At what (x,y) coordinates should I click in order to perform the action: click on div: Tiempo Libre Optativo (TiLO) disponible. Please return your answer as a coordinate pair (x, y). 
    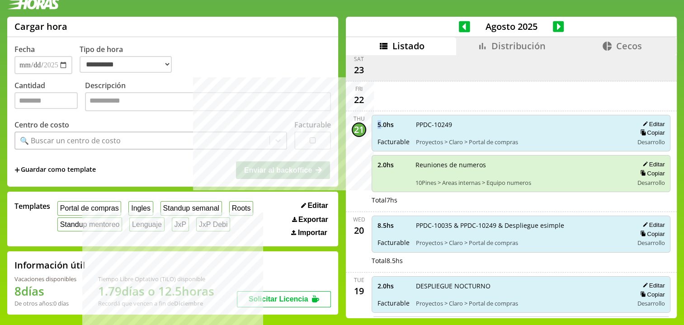
    Looking at the image, I should click on (156, 279).